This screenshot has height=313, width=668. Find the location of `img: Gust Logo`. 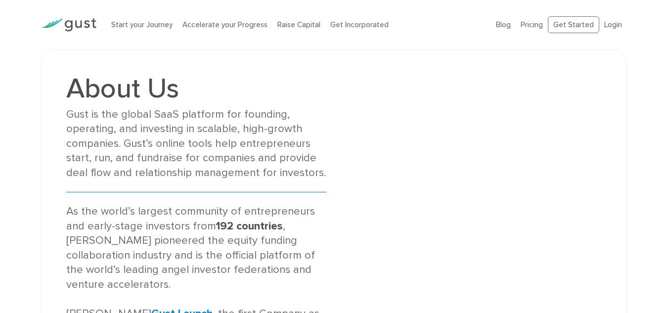

img: Gust Logo is located at coordinates (69, 25).